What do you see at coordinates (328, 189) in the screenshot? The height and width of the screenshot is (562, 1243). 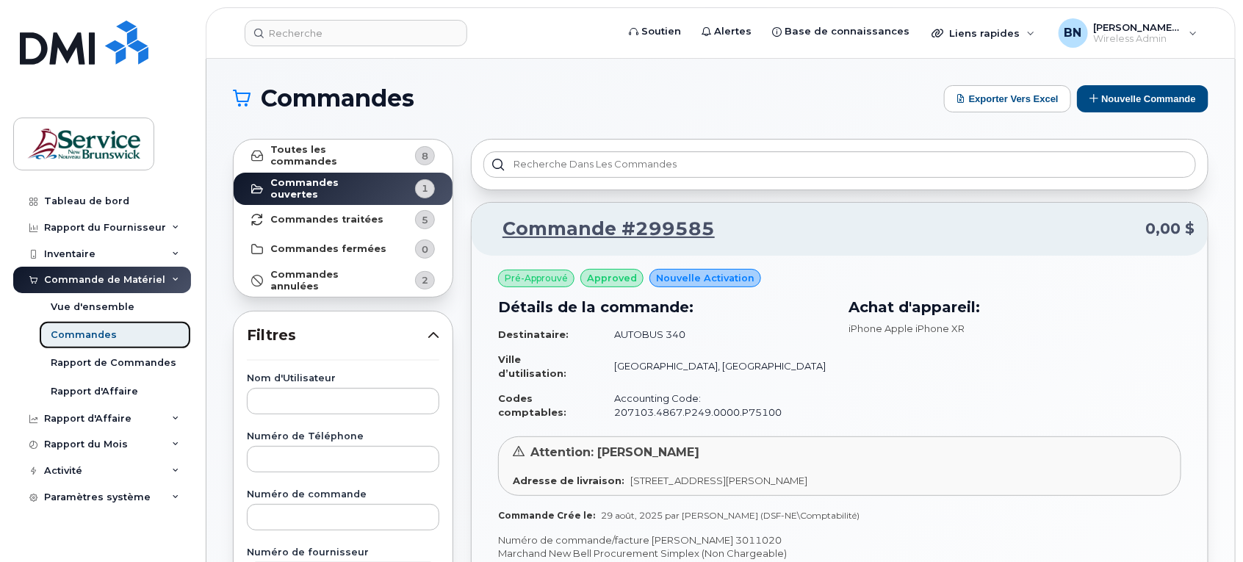 I see `strong: Commandes ouvertes` at bounding box center [328, 189].